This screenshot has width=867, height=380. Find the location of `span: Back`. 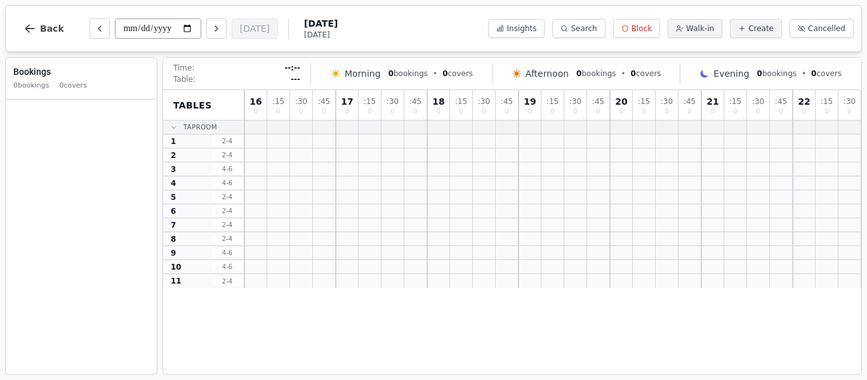

span: Back is located at coordinates (52, 29).